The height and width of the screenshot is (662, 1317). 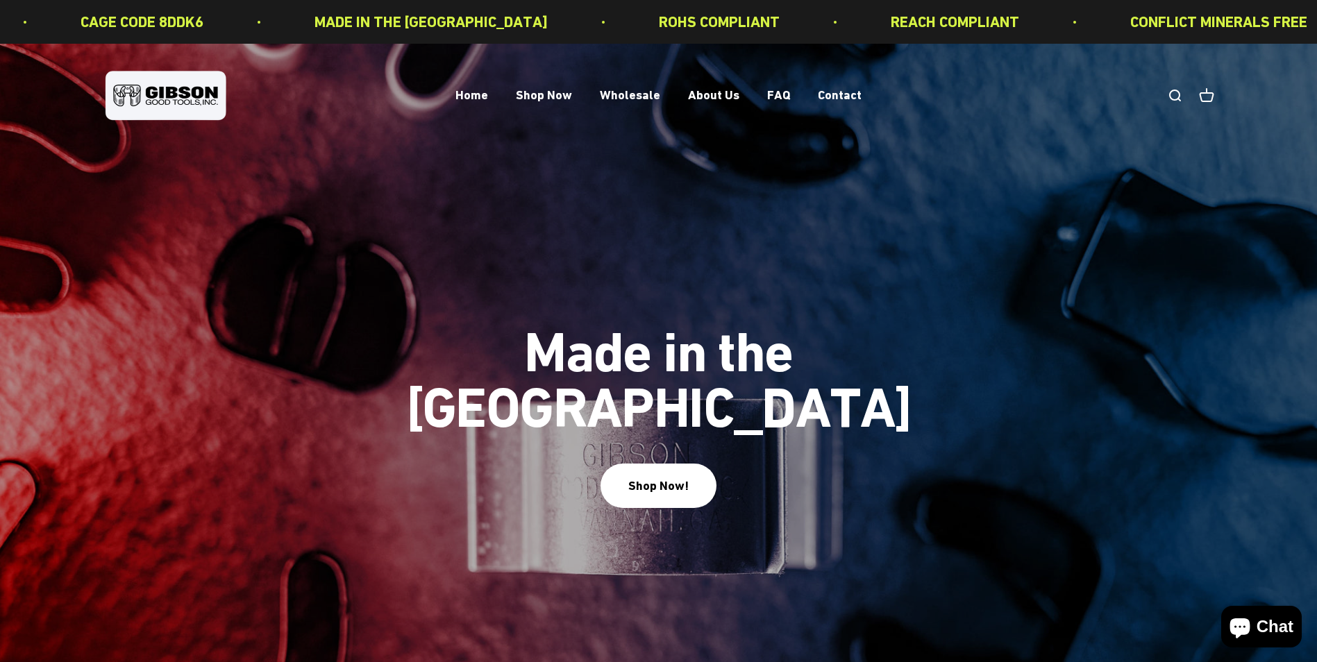 I want to click on button: Shop Now!, so click(x=658, y=485).